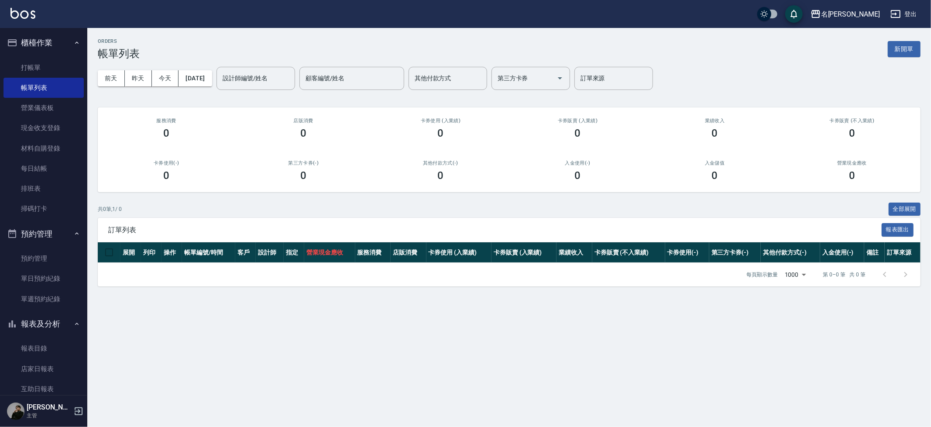 This screenshot has width=931, height=427. I want to click on div: 1000, so click(795, 275).